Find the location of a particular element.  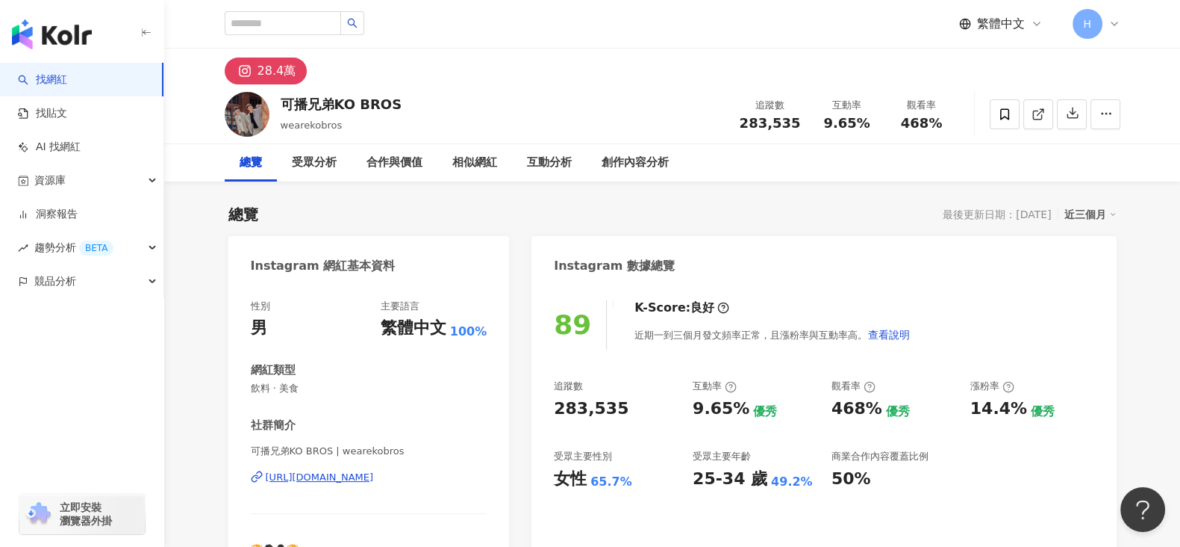

div: 合作與價值 is located at coordinates (394, 163).